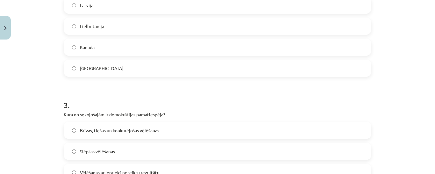 The image size is (435, 174). I want to click on input: Kanāda, so click(74, 47).